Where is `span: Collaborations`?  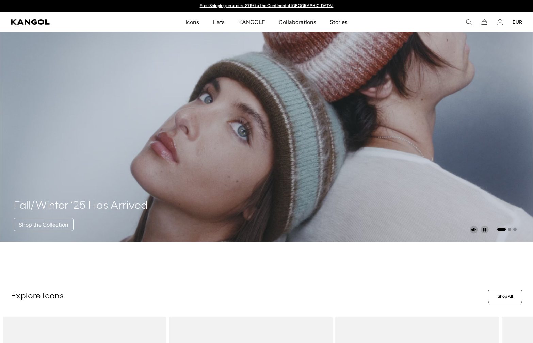 span: Collaborations is located at coordinates (297, 22).